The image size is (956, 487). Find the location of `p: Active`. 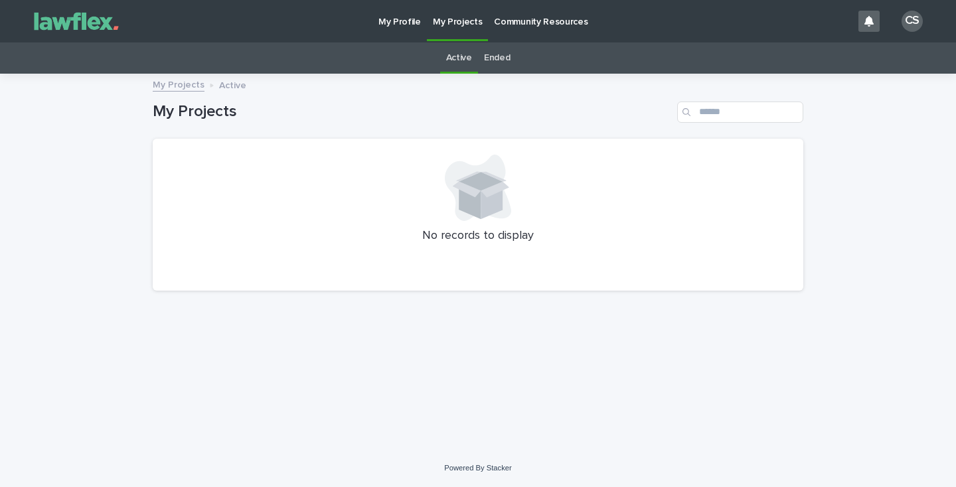

p: Active is located at coordinates (232, 84).